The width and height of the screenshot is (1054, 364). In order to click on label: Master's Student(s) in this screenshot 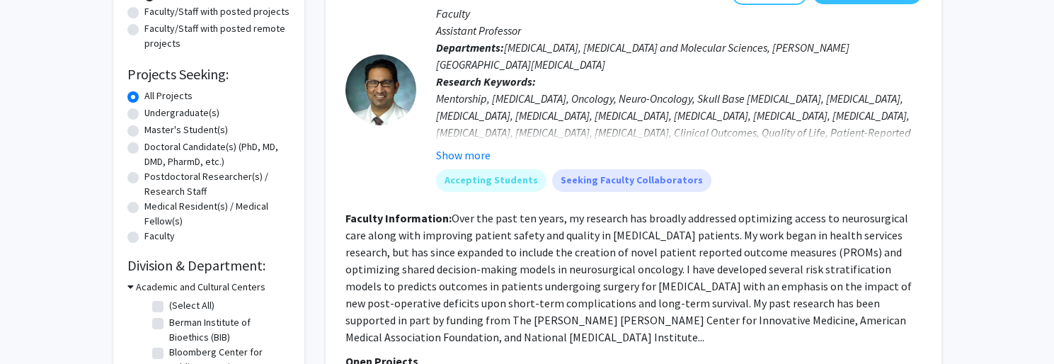, I will do `click(186, 130)`.